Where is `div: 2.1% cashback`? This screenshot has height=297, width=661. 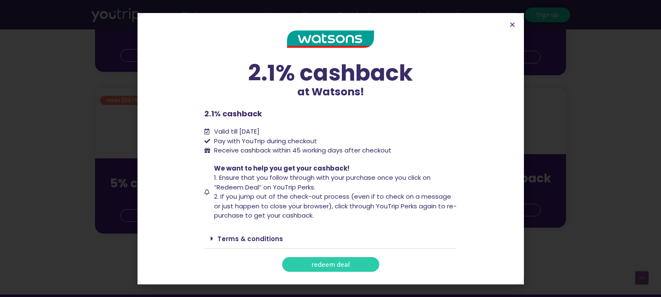
div: 2.1% cashback is located at coordinates (331, 73).